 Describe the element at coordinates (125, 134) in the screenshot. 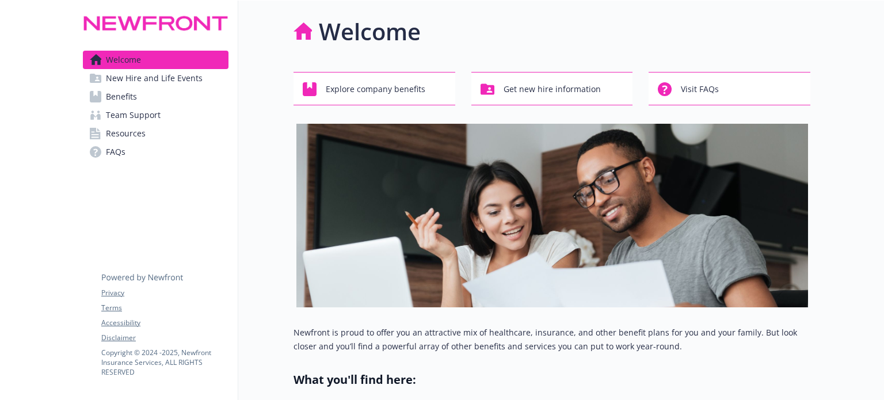

I see `span: Resources` at that location.